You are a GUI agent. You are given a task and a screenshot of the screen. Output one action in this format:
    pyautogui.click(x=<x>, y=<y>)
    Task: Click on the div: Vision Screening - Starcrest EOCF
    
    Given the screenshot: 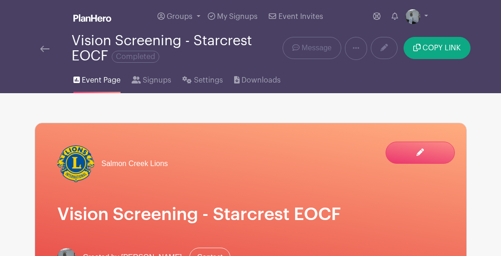 What is the action you would take?
    pyautogui.click(x=173, y=48)
    